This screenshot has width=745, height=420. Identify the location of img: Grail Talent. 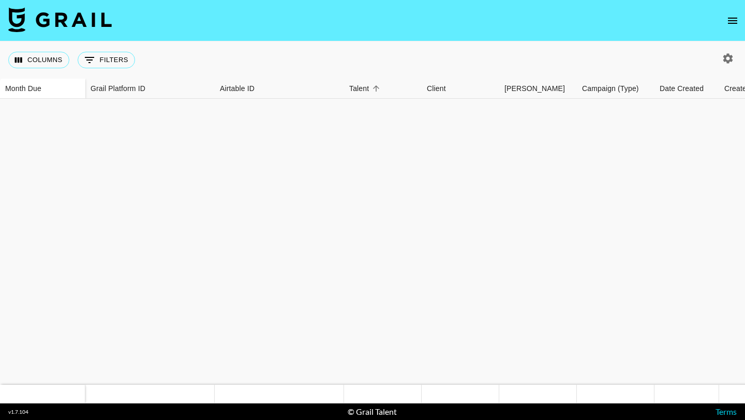
(60, 20).